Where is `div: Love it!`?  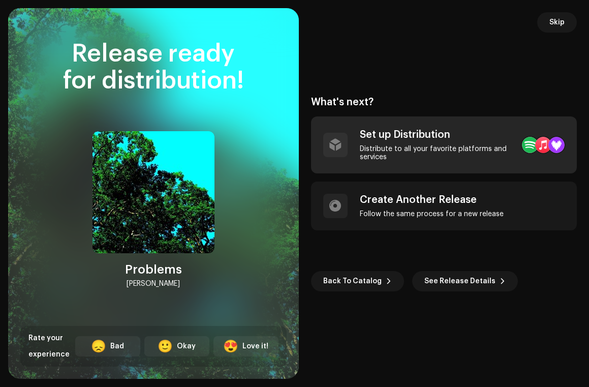 div: Love it! is located at coordinates (255, 346).